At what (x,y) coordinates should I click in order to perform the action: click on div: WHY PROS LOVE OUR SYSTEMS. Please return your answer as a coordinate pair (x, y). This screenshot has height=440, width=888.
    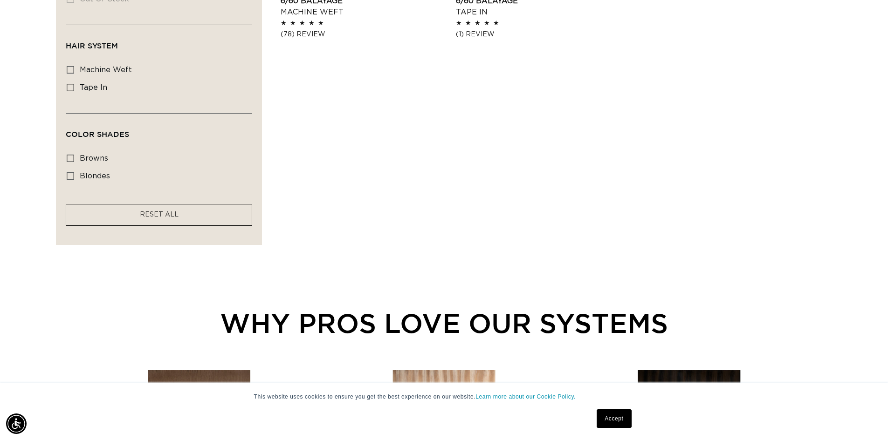
    Looking at the image, I should click on (444, 323).